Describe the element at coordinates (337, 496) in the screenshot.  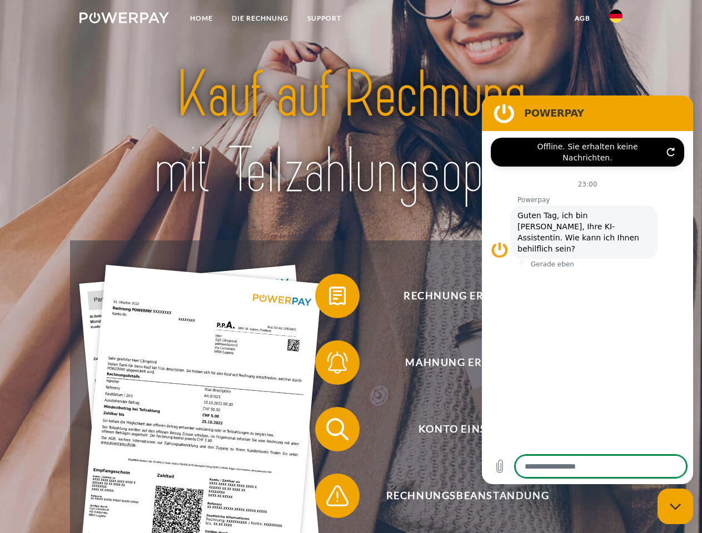
I see `img: qb_warning.svg` at that location.